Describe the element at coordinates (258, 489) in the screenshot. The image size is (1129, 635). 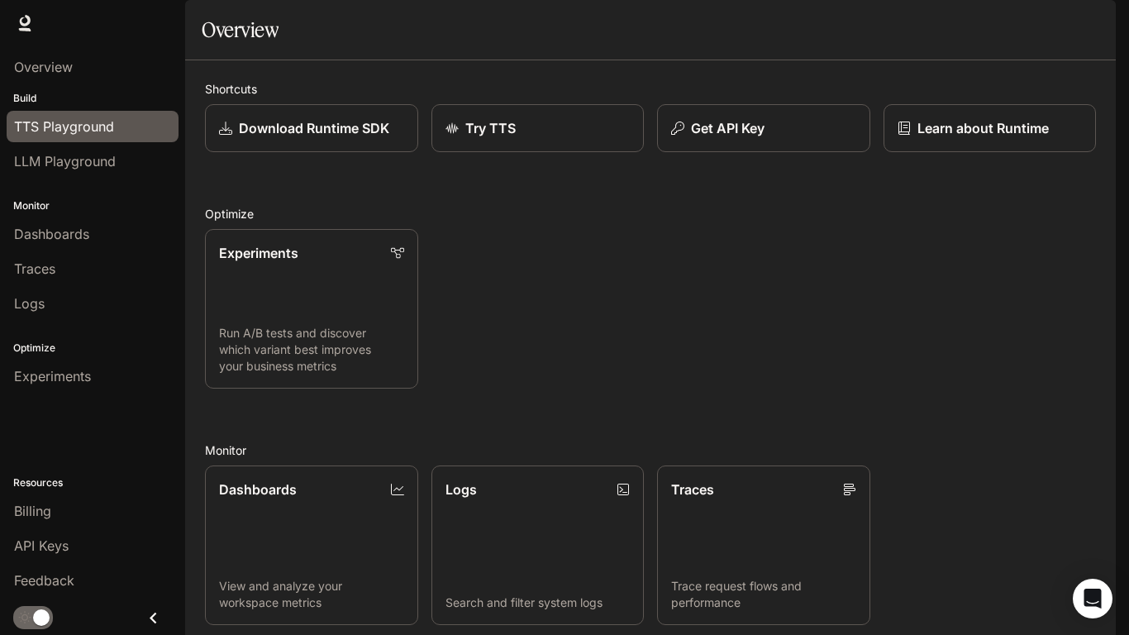
I see `p: Dashboards` at that location.